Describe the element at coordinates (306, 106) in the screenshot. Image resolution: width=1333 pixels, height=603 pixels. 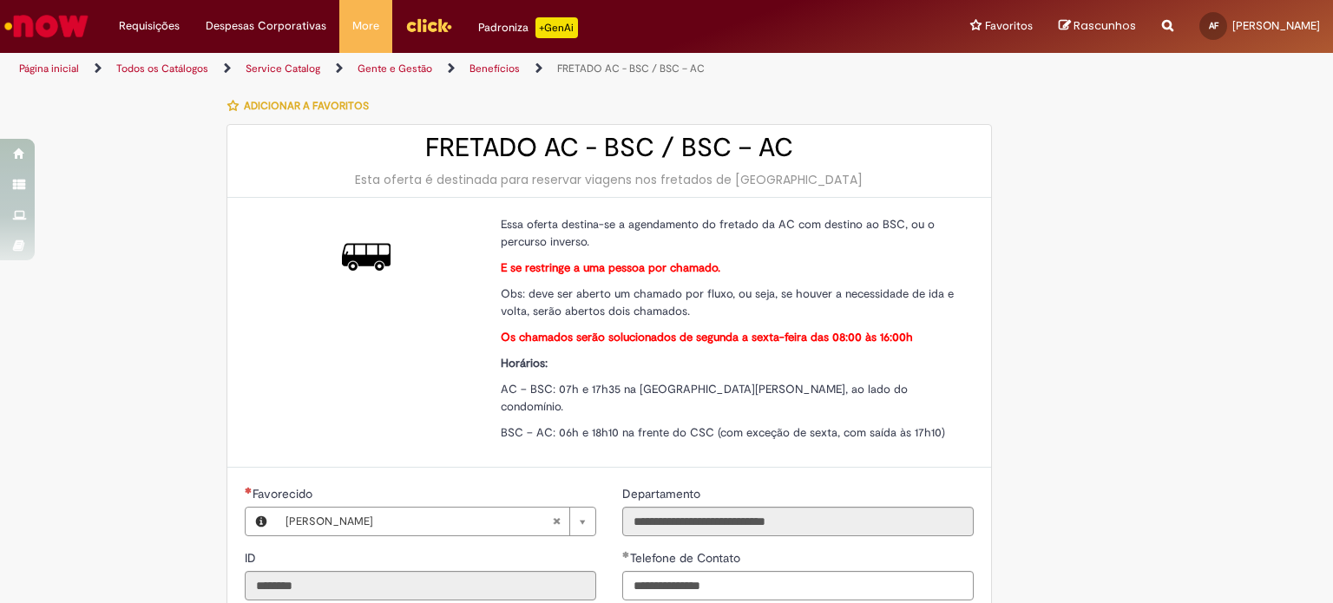
I see `span: Adicionar a Favoritos` at that location.